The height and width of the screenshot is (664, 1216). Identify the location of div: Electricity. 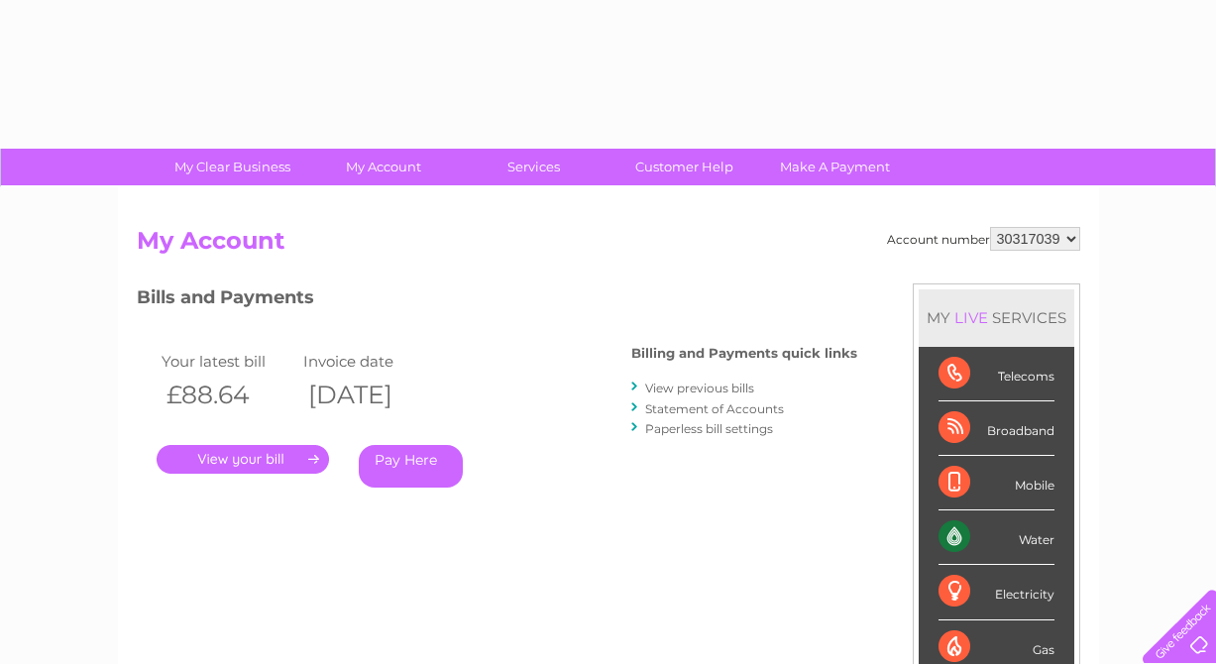
(996, 592).